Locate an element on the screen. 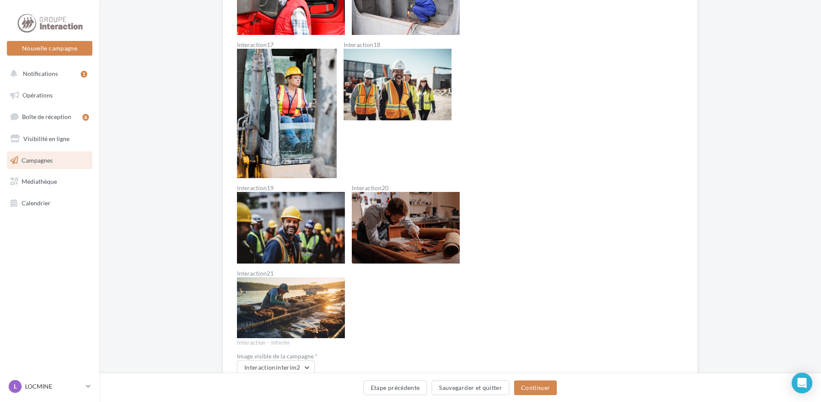 Image resolution: width=821 pixels, height=402 pixels. img: Interaction20 is located at coordinates (406, 228).